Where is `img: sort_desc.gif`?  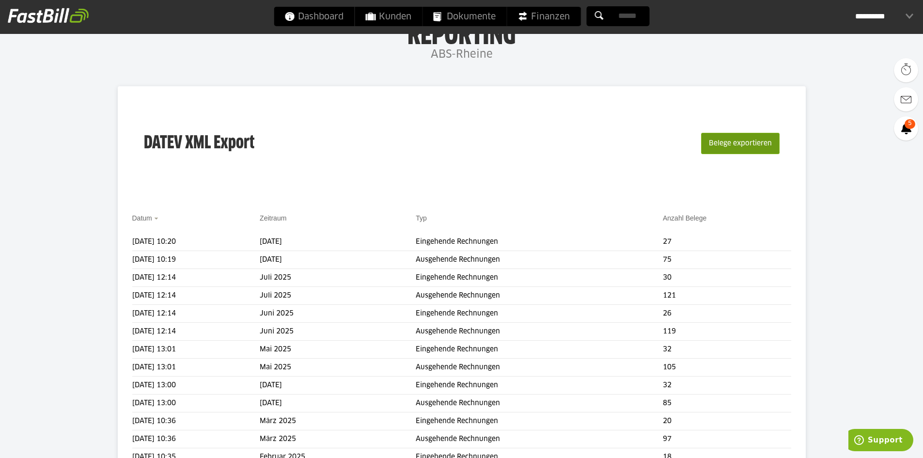 img: sort_desc.gif is located at coordinates (157, 219).